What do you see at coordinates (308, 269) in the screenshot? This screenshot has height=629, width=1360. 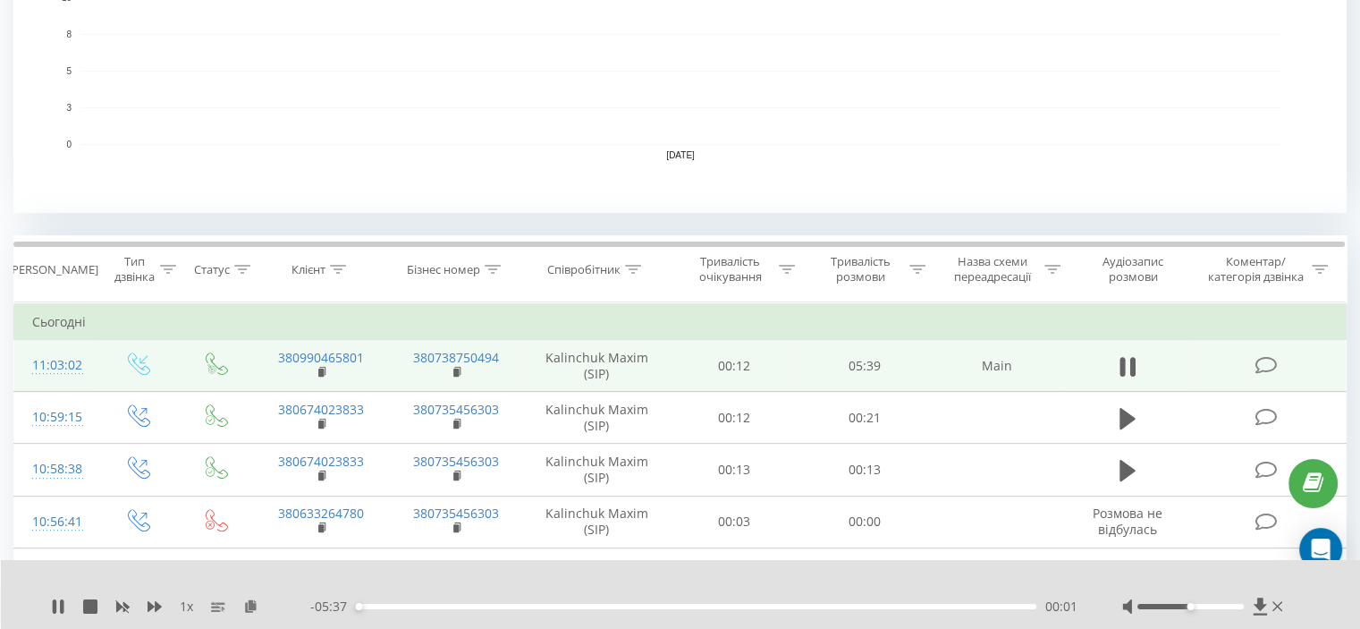 I see `div: Клієнт` at bounding box center [308, 269].